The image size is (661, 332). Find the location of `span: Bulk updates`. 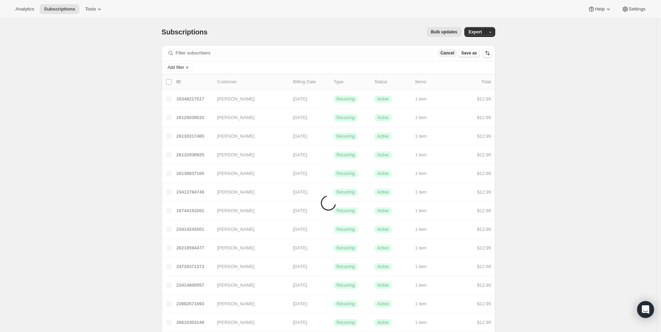

span: Bulk updates is located at coordinates (444, 32).